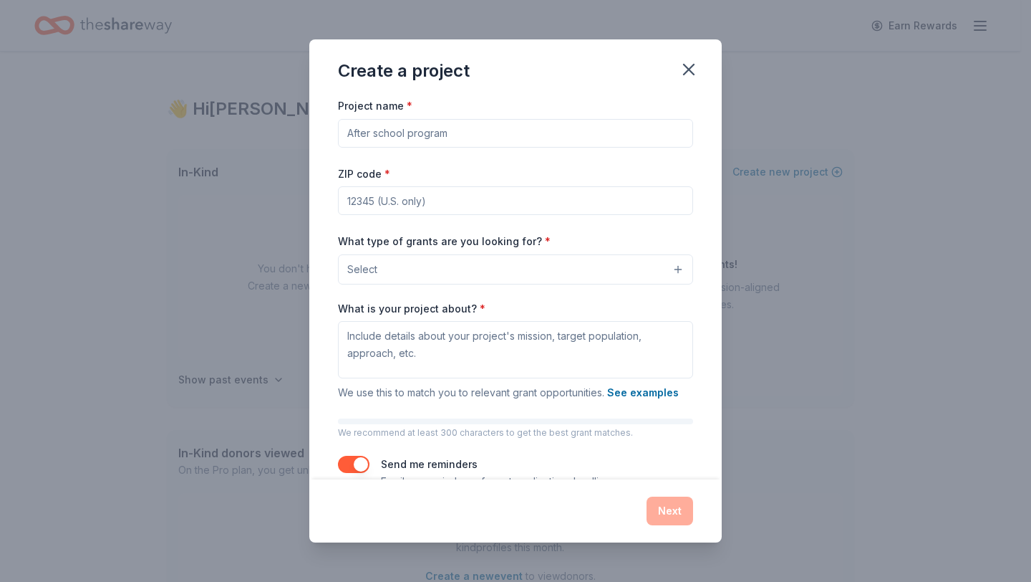 The image size is (1031, 582). I want to click on label: ZIP code, so click(364, 174).